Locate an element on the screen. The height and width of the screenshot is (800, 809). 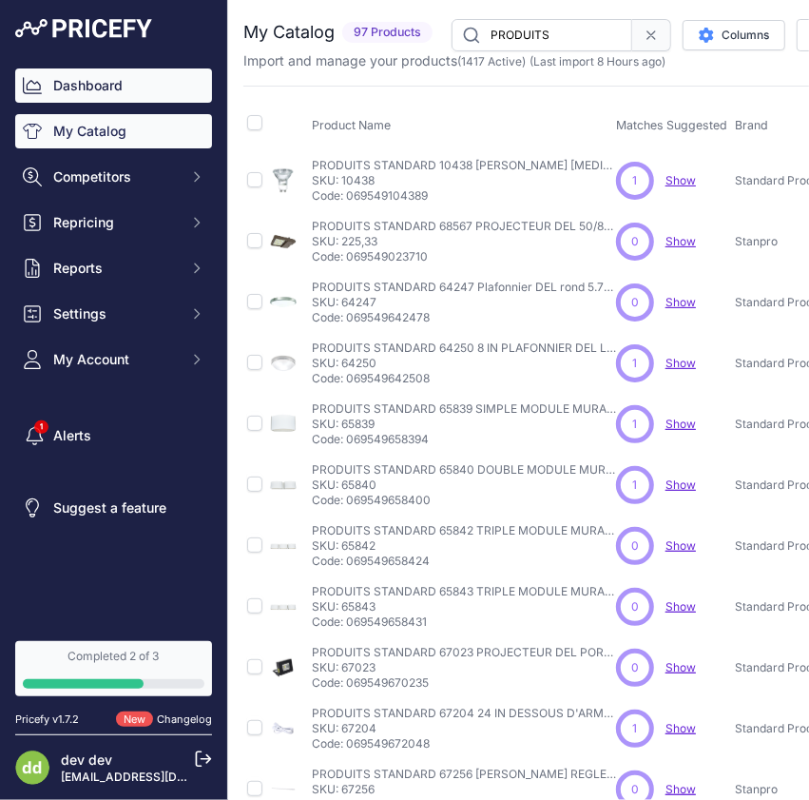
p: SKU: 64250 is located at coordinates (464, 363).